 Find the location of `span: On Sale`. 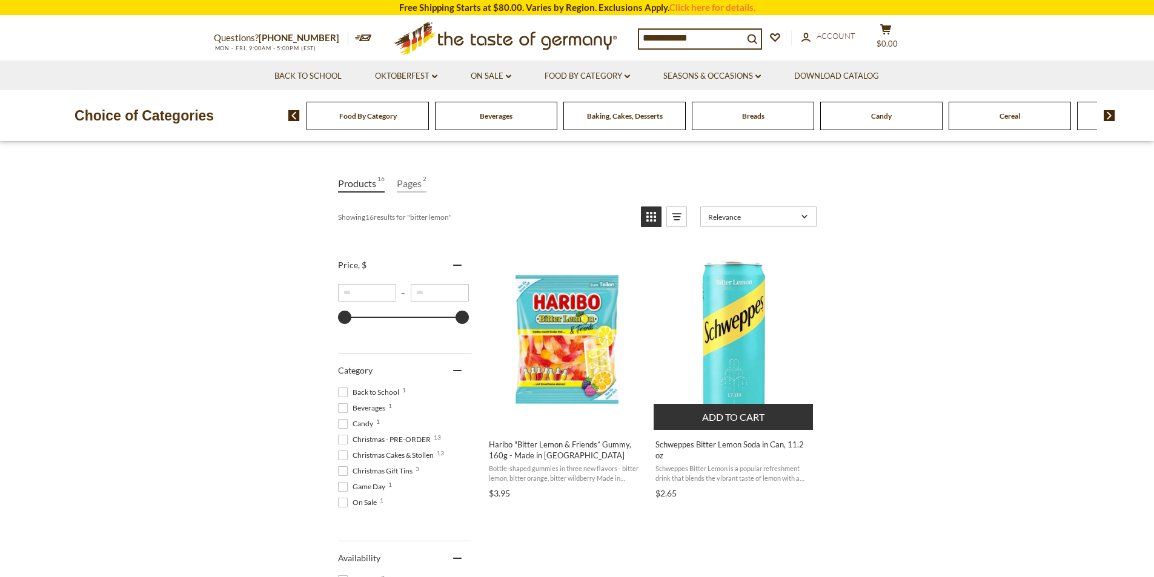

span: On Sale is located at coordinates (359, 503).